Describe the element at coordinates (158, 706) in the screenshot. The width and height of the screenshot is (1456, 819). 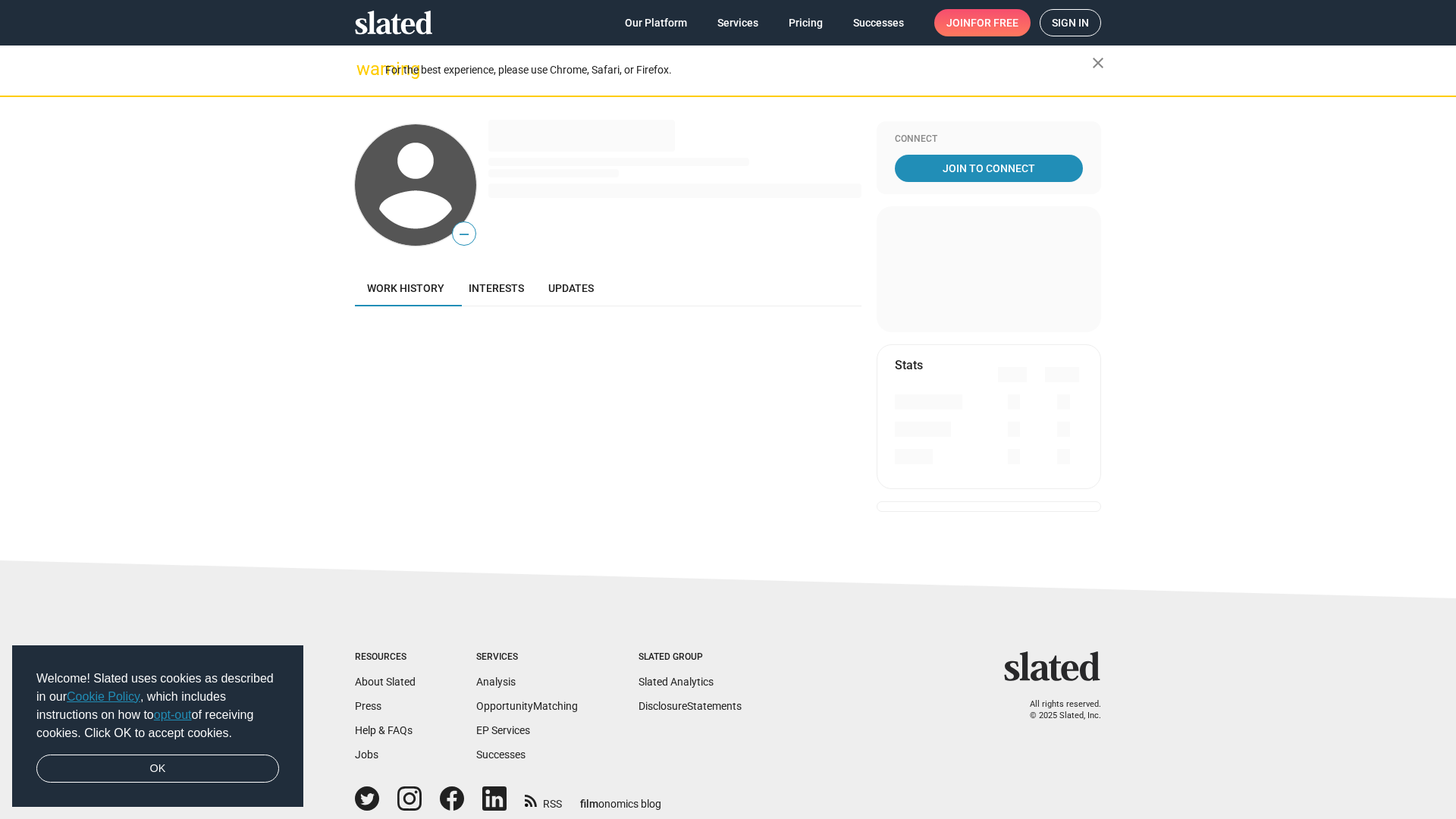
I see `span: Welcome! Slated uses cookies as described in our , which includes instructions on how to of recei...` at that location.